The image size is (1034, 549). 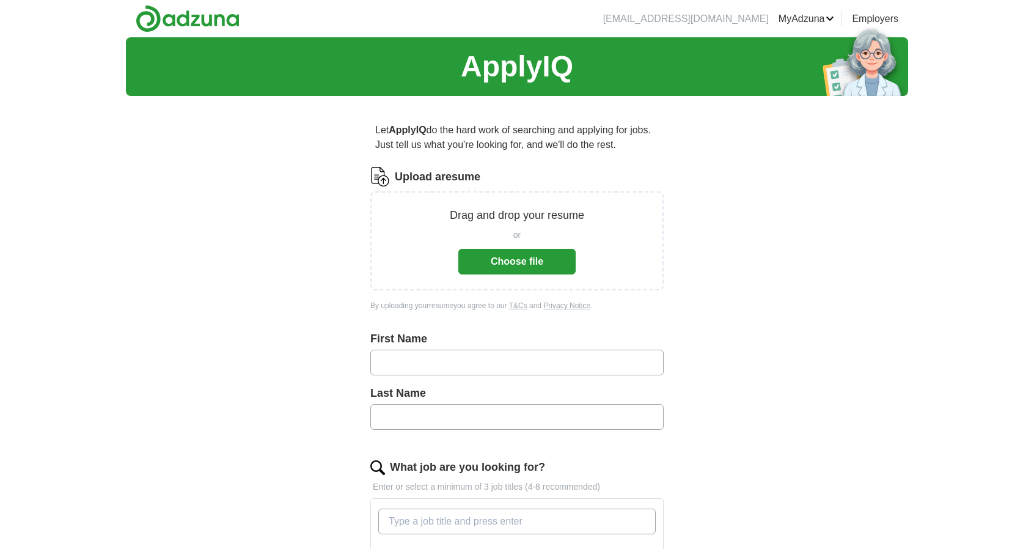 I want to click on img: CV Icon, so click(x=380, y=177).